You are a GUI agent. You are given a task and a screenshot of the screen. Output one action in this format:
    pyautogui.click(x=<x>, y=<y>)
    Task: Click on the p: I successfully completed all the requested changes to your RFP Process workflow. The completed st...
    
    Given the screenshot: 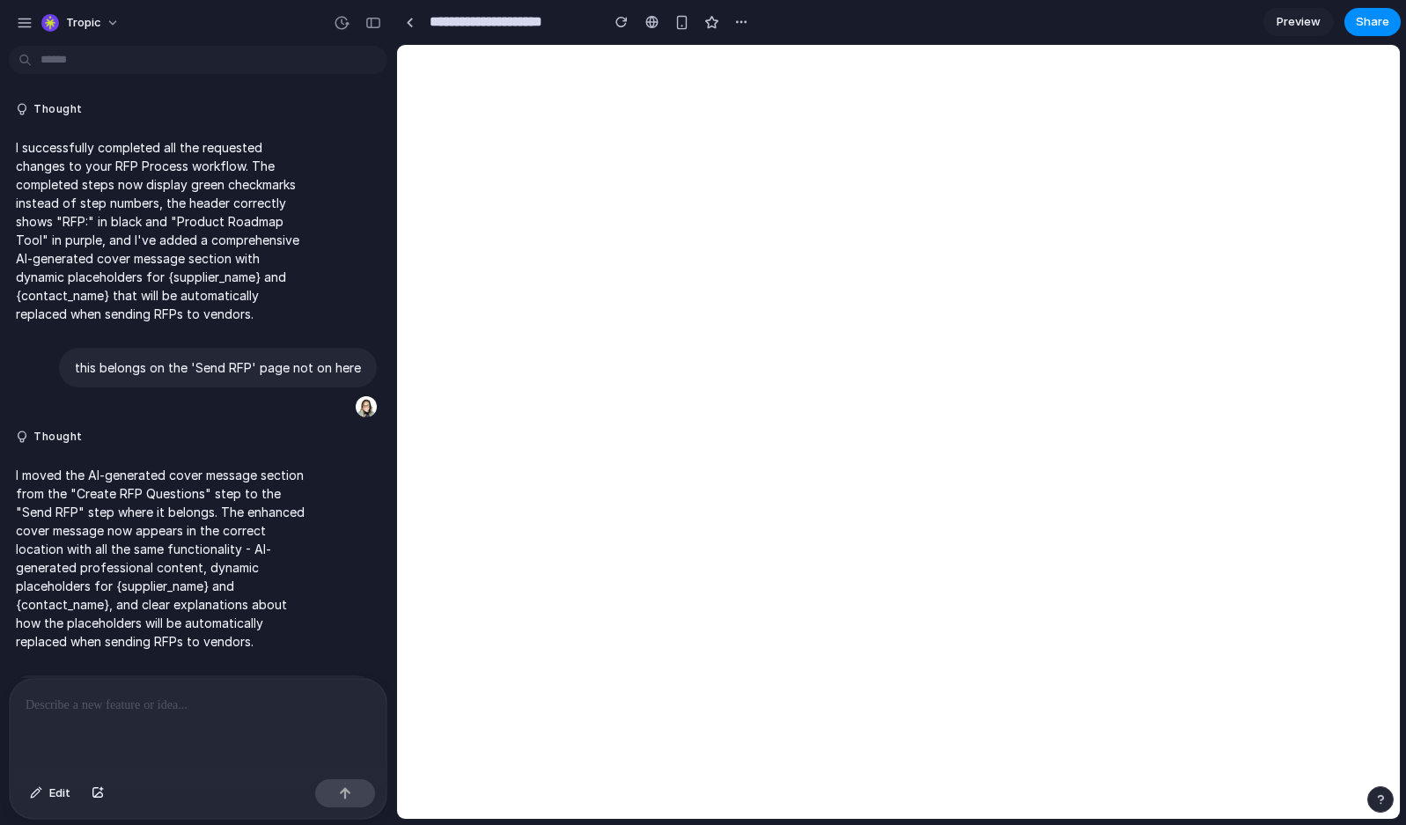 What is the action you would take?
    pyautogui.click(x=163, y=231)
    